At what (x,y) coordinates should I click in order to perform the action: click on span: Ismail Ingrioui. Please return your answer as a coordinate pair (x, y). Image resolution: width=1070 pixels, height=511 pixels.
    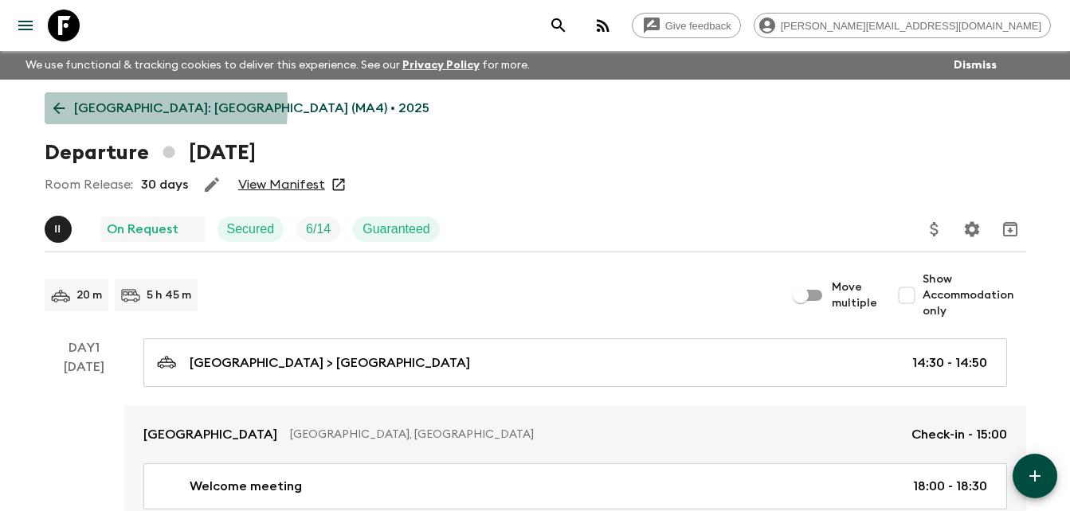
    Looking at the image, I should click on (60, 227).